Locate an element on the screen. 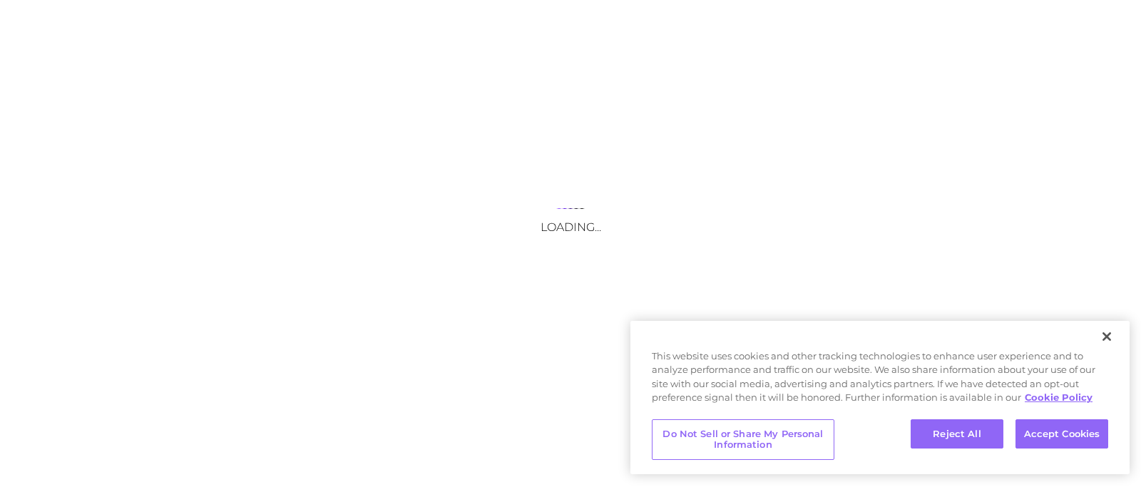 This screenshot has height=497, width=1141. a: More information about your privacy, opens in a new tab is located at coordinates (1058, 397).